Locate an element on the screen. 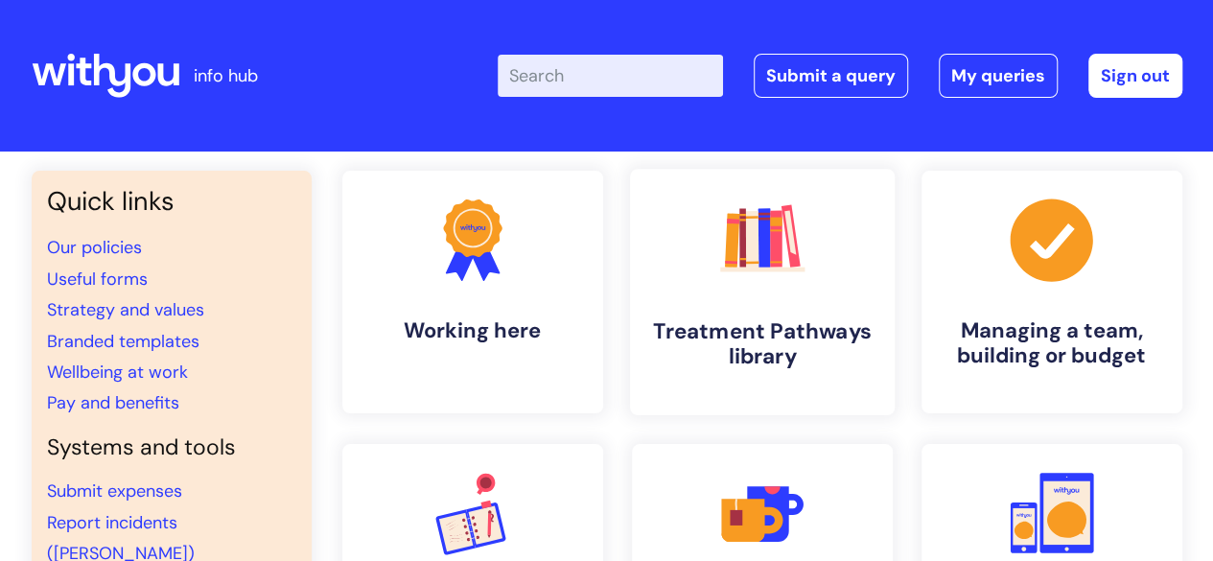 This screenshot has height=561, width=1213. h4: Working here is located at coordinates (473, 331).